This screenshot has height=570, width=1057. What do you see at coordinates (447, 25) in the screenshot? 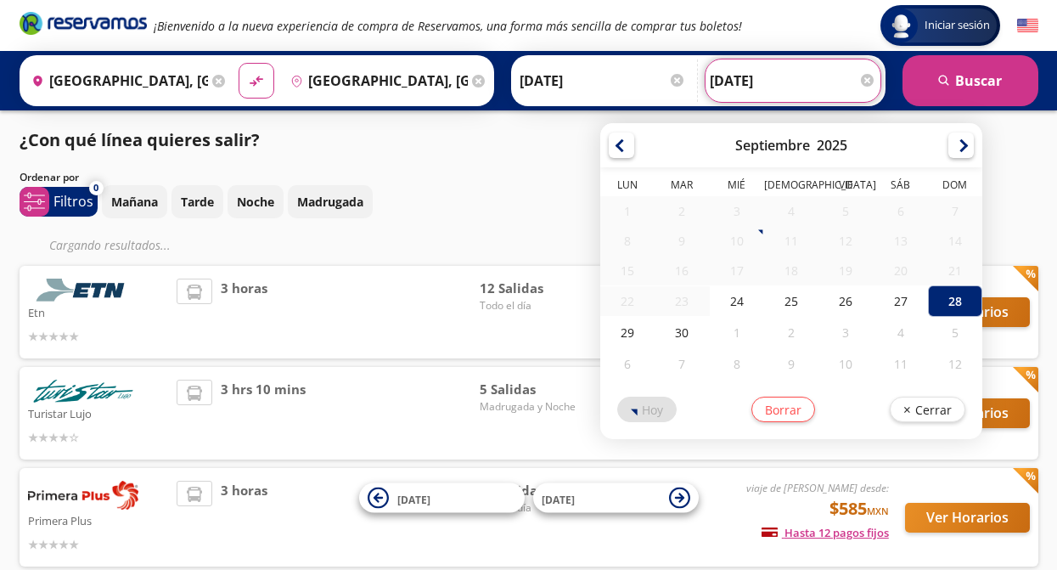
I see `em: ¡Bienvenido a la nueva experiencia de compra de Reservamos, una forma más sencilla de comprar tus...` at bounding box center [447, 25].